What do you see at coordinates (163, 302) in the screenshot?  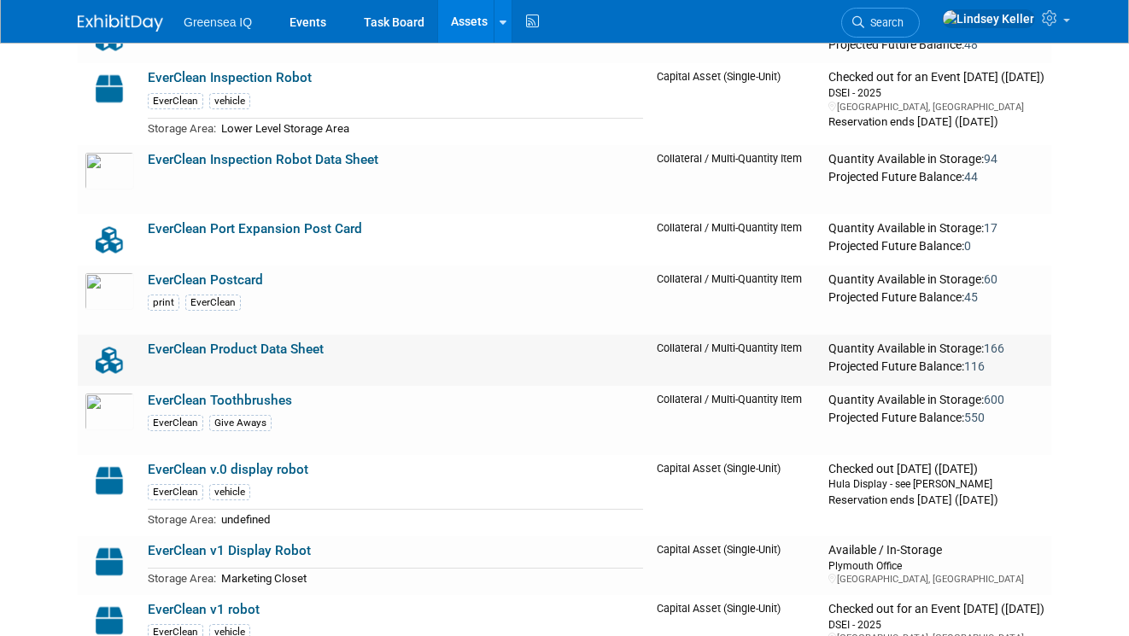 I see `div: print` at bounding box center [163, 302].